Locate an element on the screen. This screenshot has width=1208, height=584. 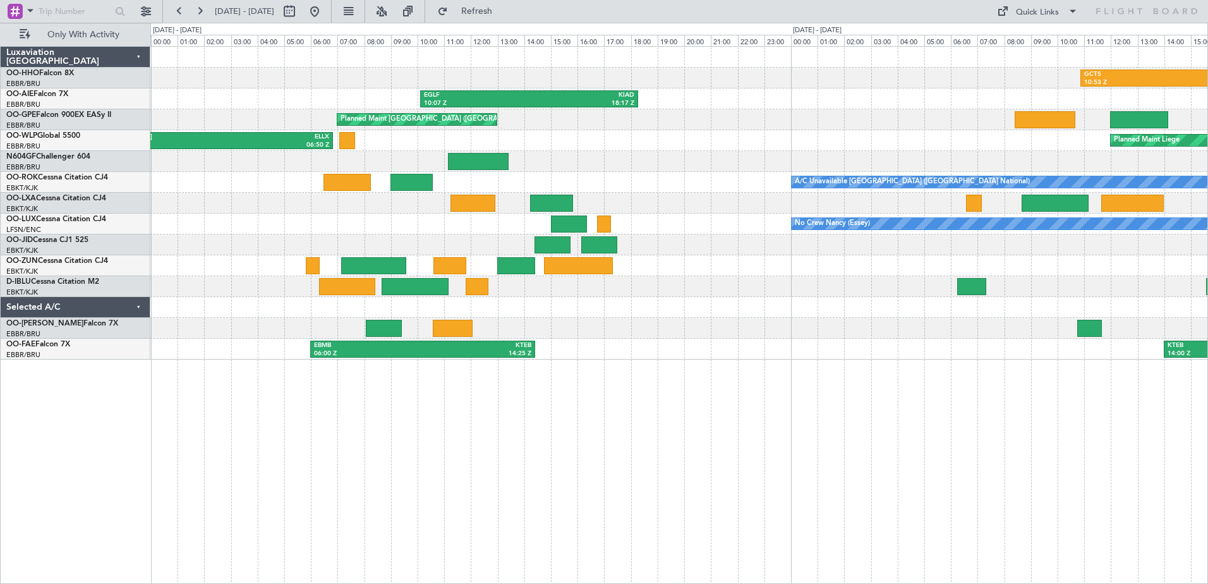
input: Trip Number is located at coordinates (75, 11).